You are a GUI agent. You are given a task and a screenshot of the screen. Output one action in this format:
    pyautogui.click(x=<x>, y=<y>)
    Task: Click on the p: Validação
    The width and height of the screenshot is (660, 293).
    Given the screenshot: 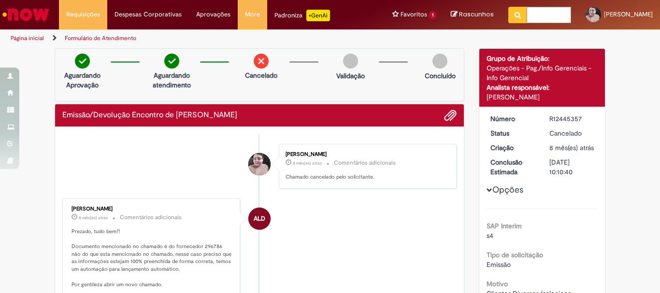 What is the action you would take?
    pyautogui.click(x=350, y=76)
    